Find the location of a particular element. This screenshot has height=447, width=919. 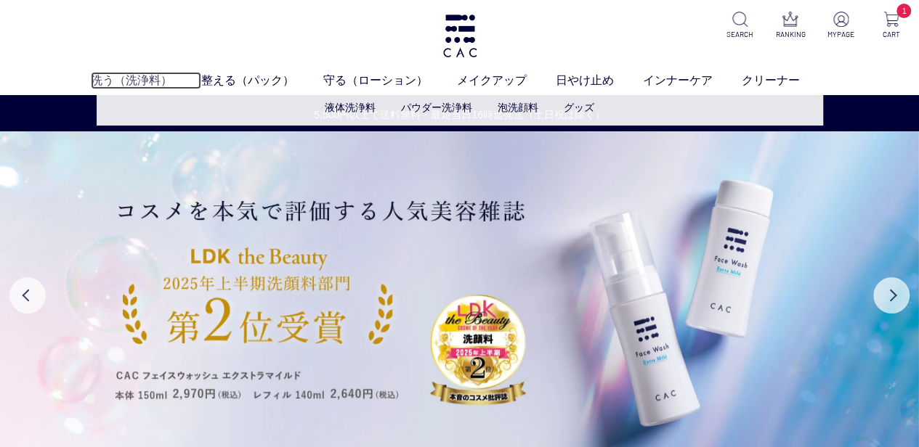

span: 1 is located at coordinates (903, 11).